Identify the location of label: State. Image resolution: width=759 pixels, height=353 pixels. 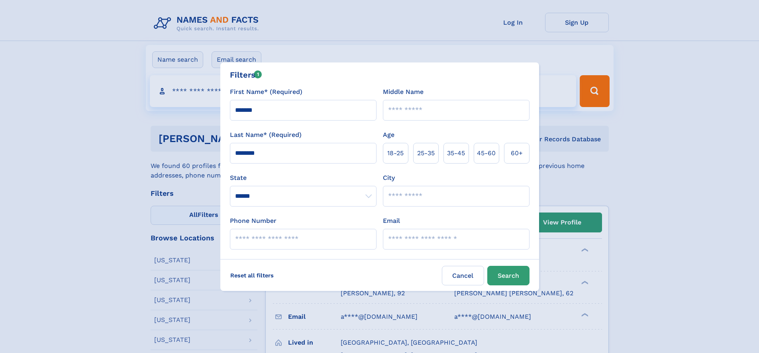
(303, 178).